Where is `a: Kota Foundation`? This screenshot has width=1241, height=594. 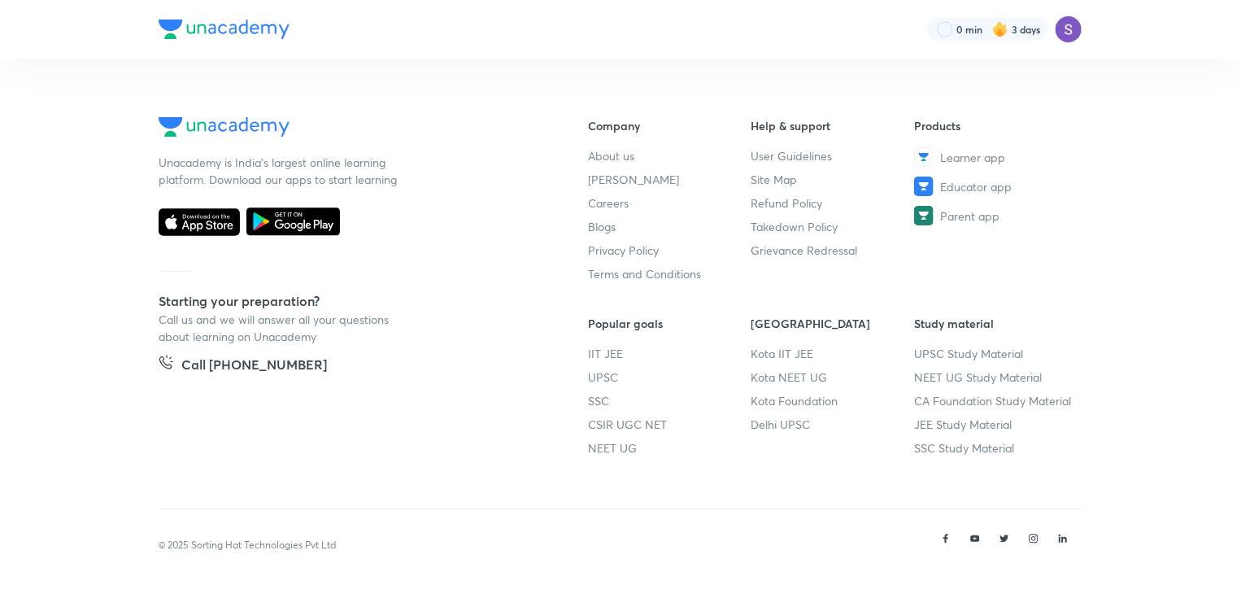
a: Kota Foundation is located at coordinates (833, 400).